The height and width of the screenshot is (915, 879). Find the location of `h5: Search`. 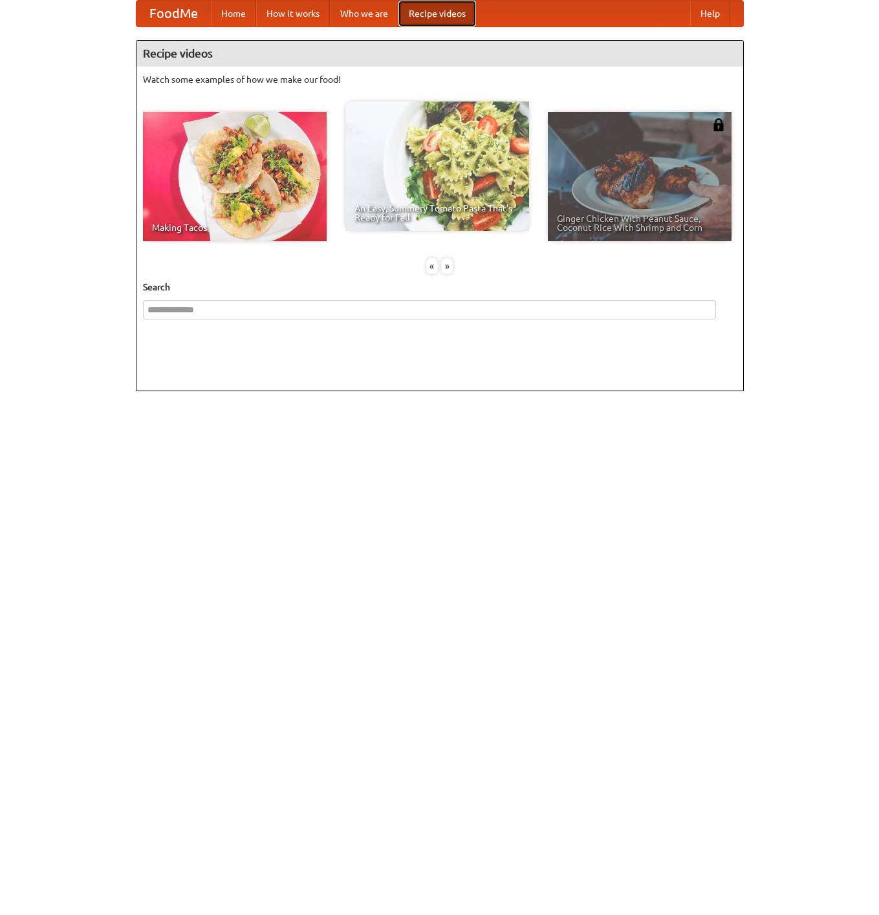

h5: Search is located at coordinates (440, 287).